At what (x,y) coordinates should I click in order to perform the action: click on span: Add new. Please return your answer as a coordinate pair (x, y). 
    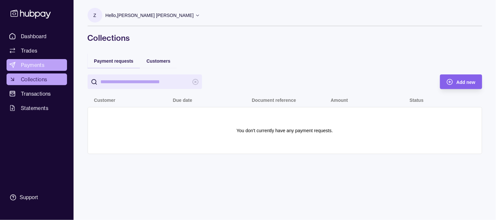
    Looking at the image, I should click on (466, 82).